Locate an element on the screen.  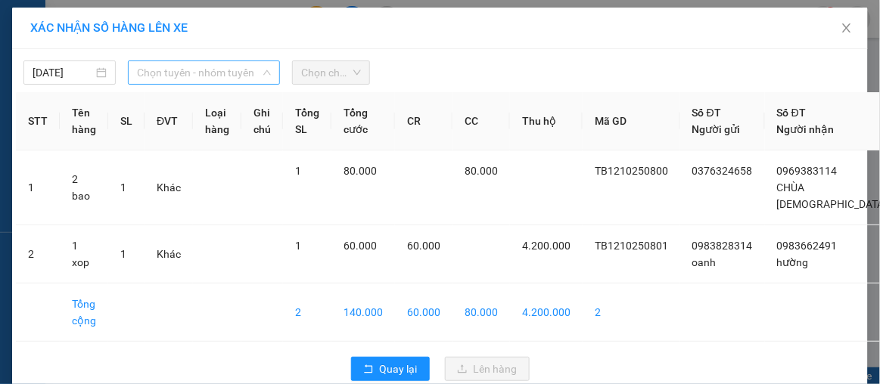
th: Thu hộ is located at coordinates (546, 121).